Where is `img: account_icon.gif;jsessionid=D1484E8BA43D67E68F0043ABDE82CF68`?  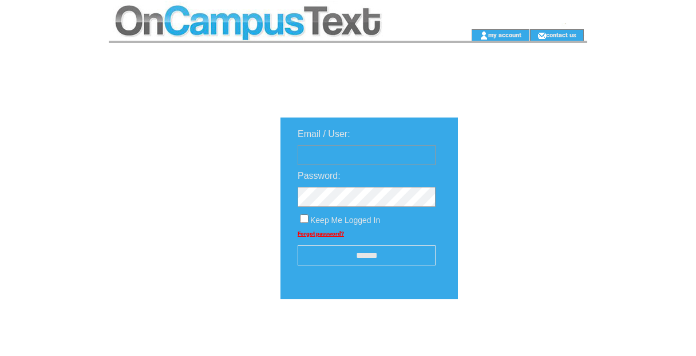
img: account_icon.gif;jsessionid=D1484E8BA43D67E68F0043ABDE82CF68 is located at coordinates (484, 35).